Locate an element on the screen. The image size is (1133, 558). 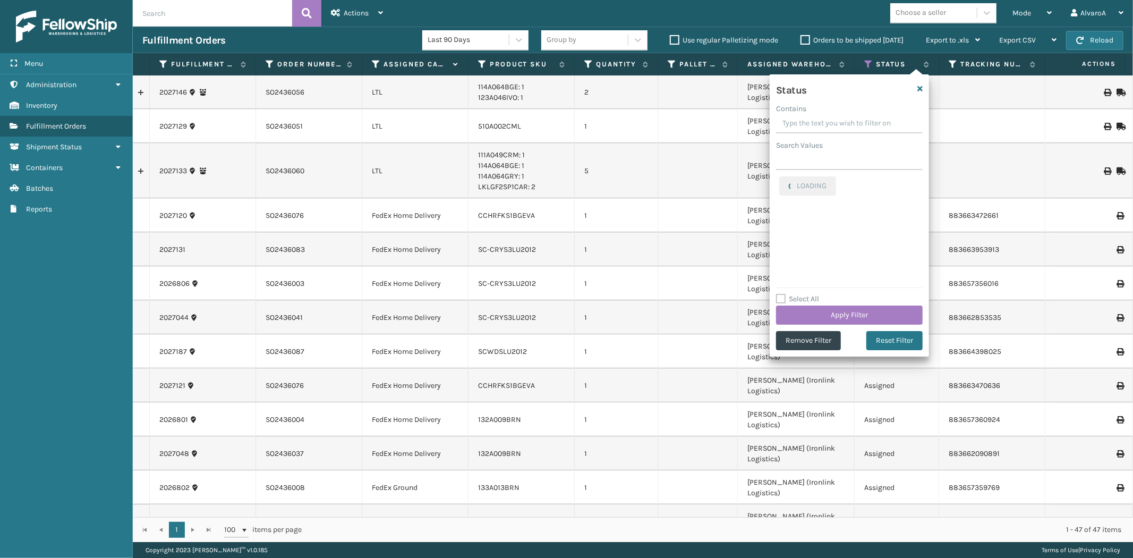
label: Assigned Carrier Service is located at coordinates (415, 64).